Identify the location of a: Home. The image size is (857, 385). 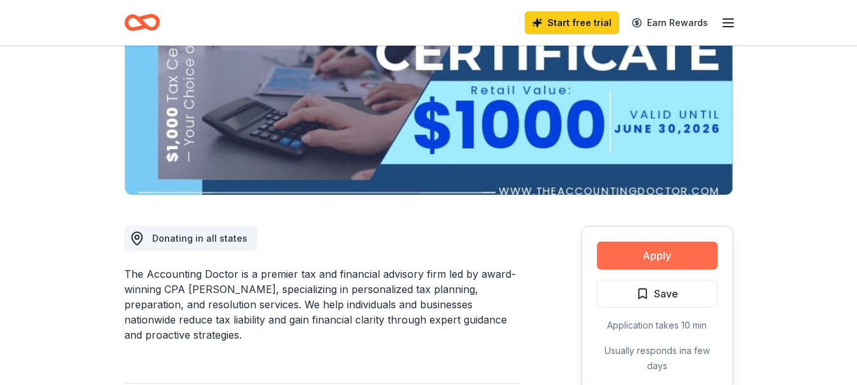
(142, 22).